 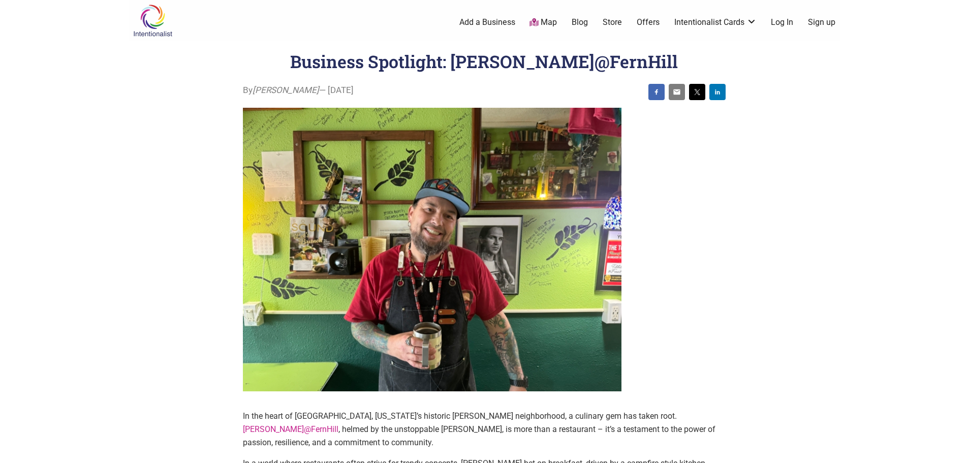 I want to click on img: Intentionalist, so click(x=152, y=20).